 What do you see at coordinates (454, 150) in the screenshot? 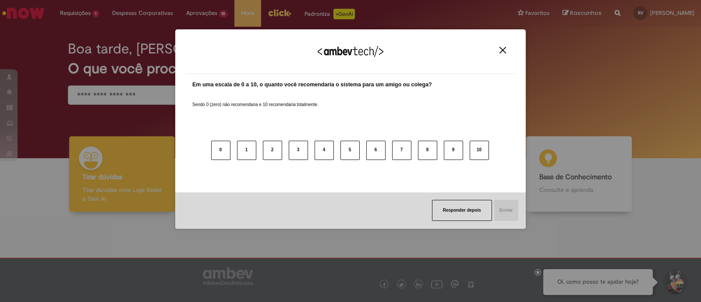
I see `button: 9` at bounding box center [454, 150].